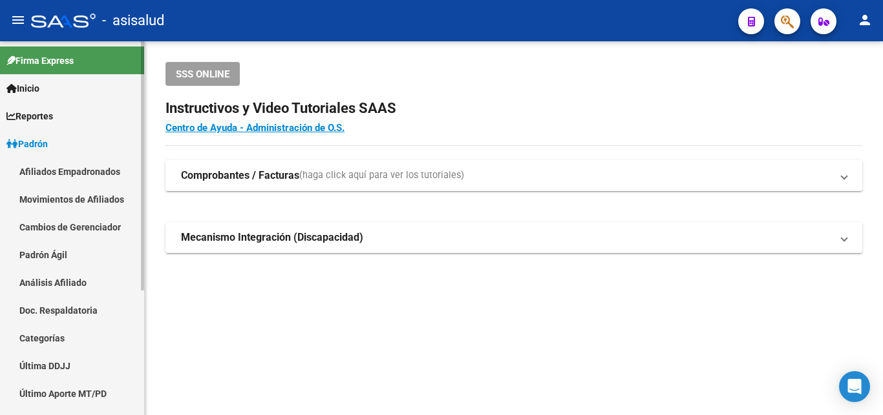 The height and width of the screenshot is (415, 883). I want to click on button: SSS ONLINE, so click(202, 74).